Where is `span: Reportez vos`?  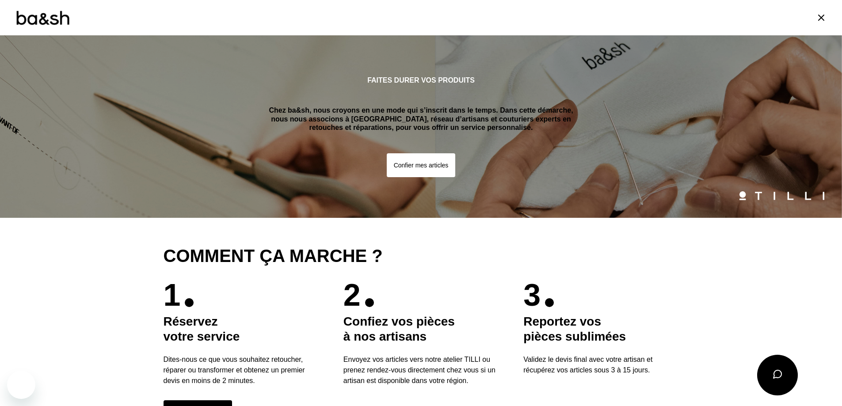 span: Reportez vos is located at coordinates (562, 321).